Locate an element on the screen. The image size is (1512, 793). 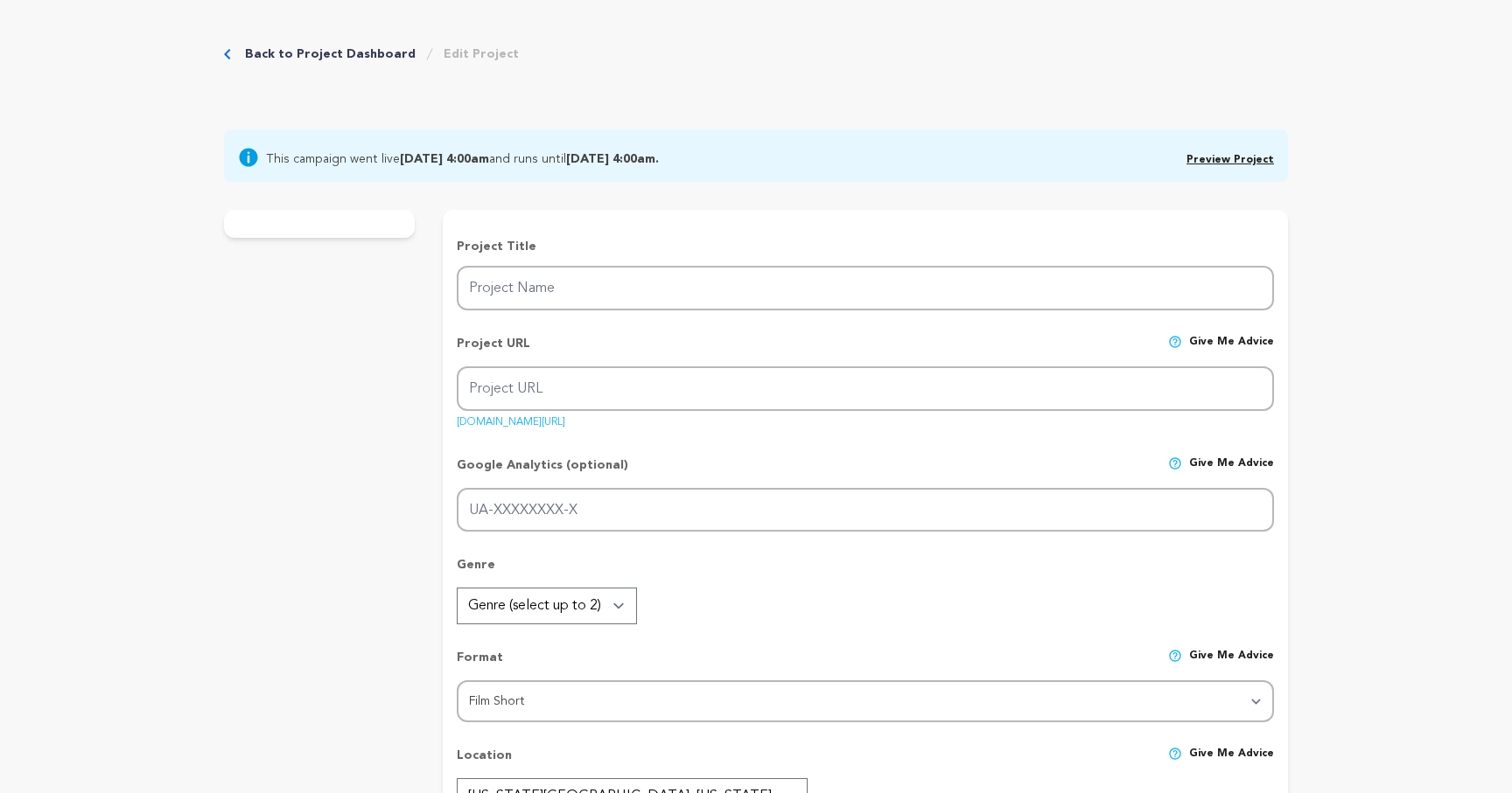
span: This campaign went live and runs until is located at coordinates (462, 158).